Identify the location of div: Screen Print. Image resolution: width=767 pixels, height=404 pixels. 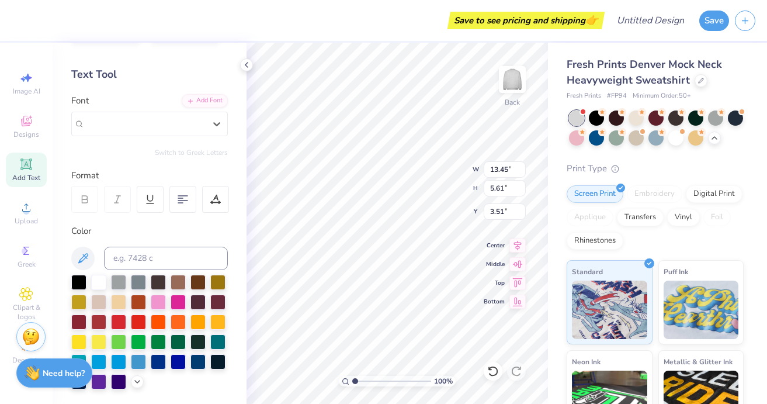
(595, 194).